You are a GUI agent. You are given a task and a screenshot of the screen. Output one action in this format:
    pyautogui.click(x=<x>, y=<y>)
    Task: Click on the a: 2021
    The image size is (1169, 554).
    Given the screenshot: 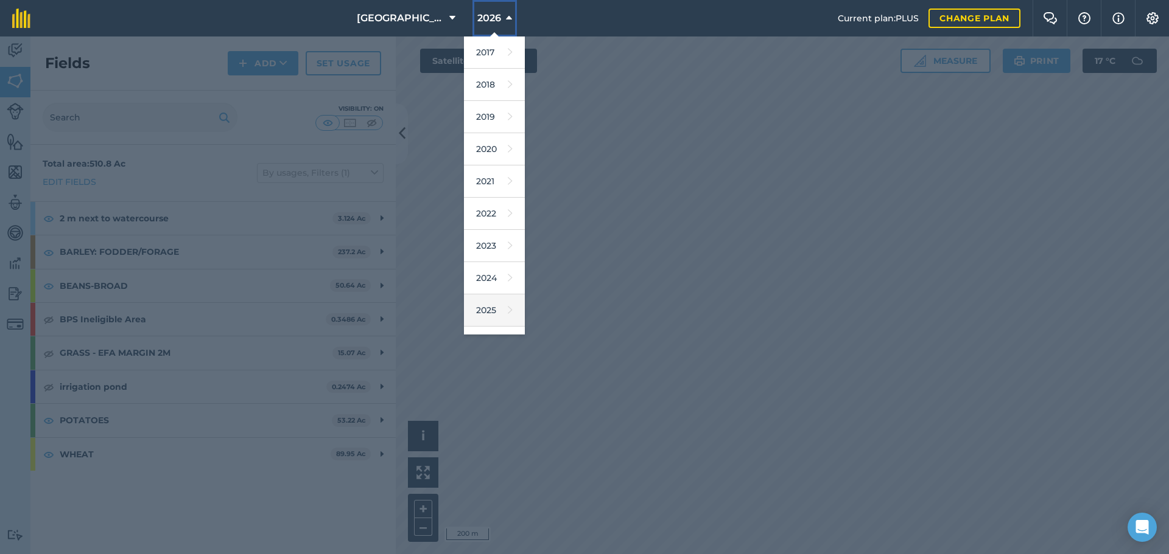 What is the action you would take?
    pyautogui.click(x=494, y=181)
    